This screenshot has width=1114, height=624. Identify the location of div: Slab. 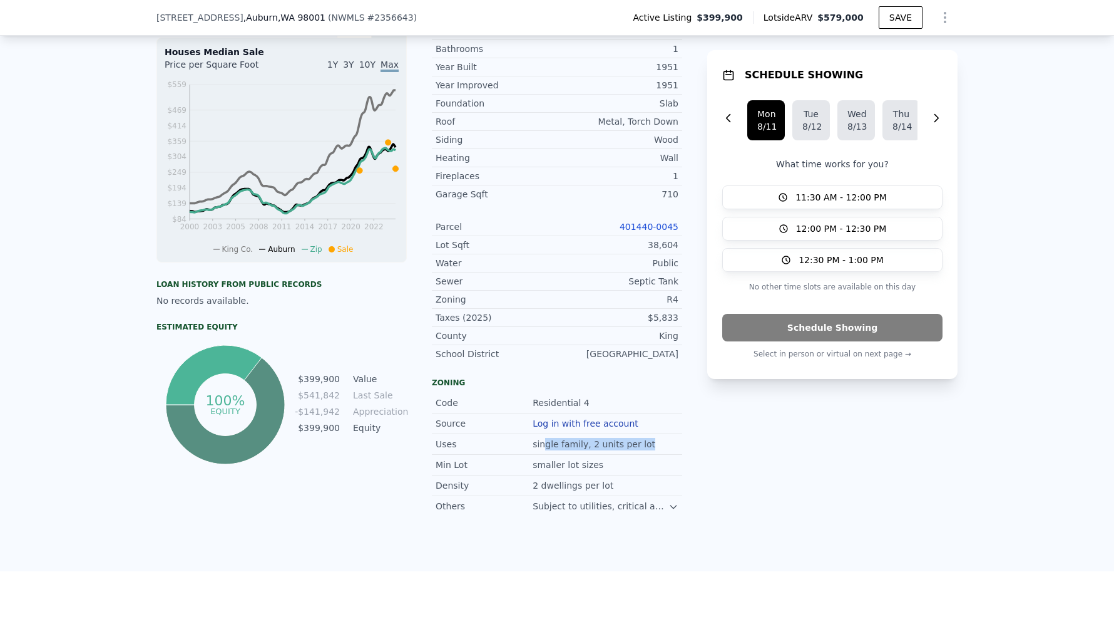
(618, 103).